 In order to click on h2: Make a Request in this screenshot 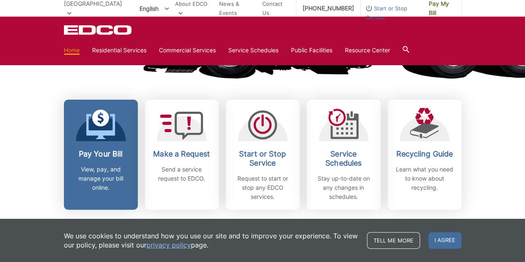, I will do `click(182, 154)`.